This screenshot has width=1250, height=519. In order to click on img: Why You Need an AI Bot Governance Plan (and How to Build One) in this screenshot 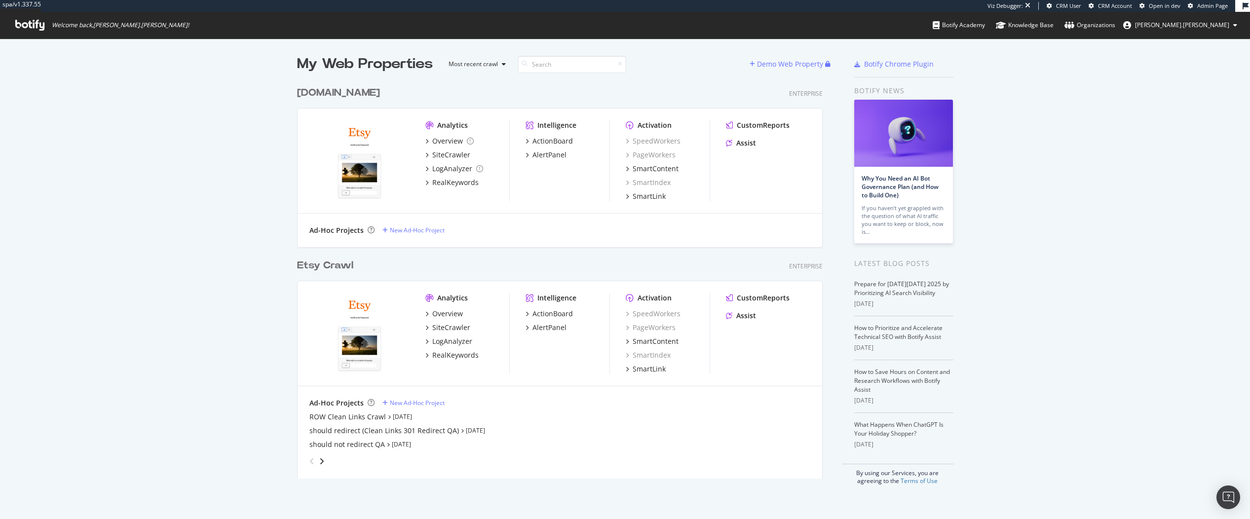, I will do `click(904, 133)`.